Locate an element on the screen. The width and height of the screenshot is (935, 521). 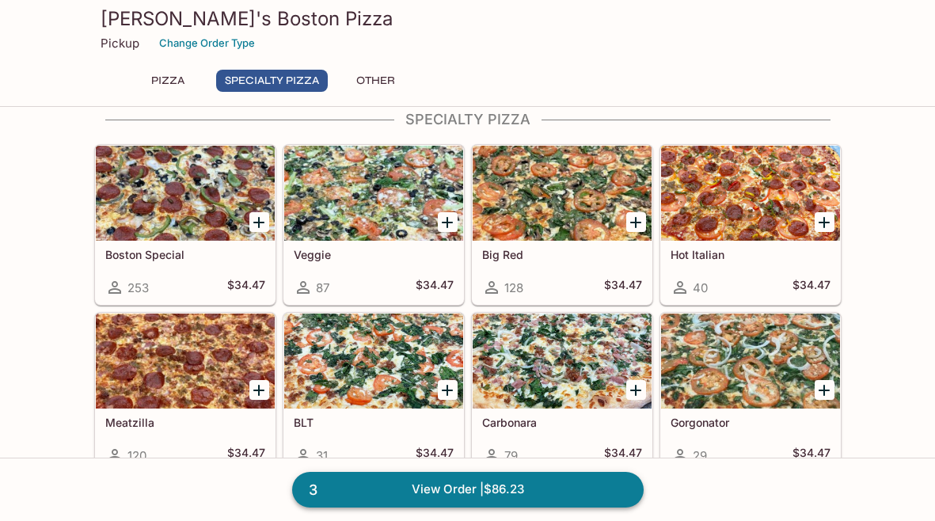
h5: Carbonara is located at coordinates (562, 422).